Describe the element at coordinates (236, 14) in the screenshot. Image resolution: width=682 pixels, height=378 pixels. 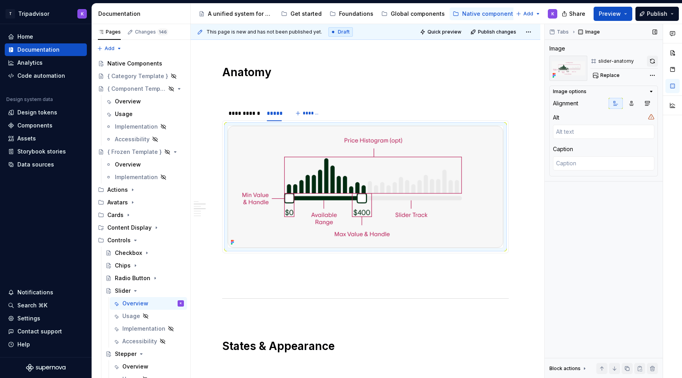
I see `a: A unified system for every journey.` at that location.